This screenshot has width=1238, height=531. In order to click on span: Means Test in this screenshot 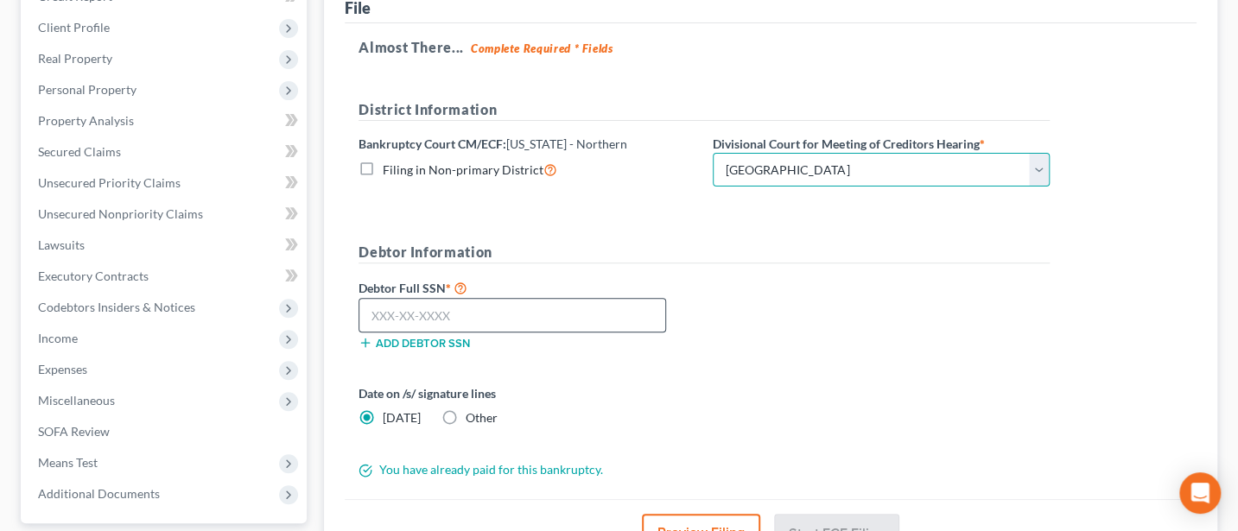, I will do `click(67, 462)`.